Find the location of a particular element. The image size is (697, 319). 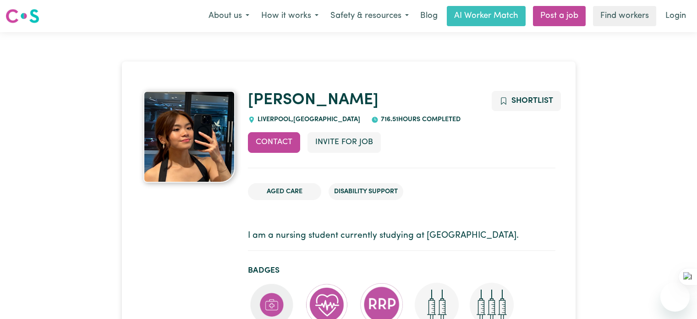

img: Cindy is located at coordinates (189, 137).